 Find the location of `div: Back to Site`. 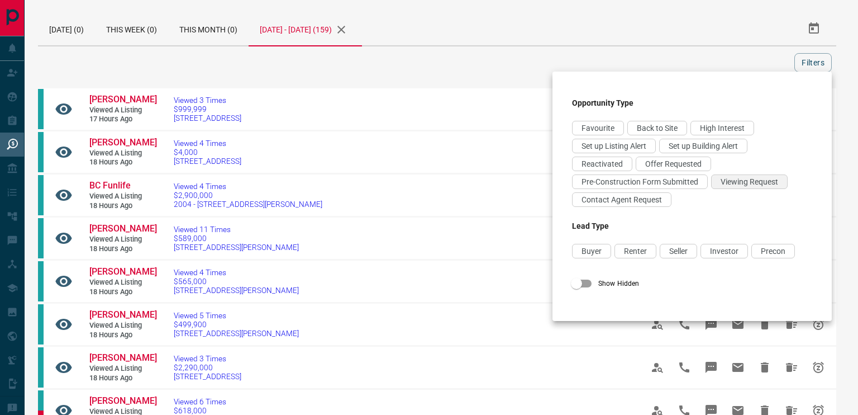

div: Back to Site is located at coordinates (657, 128).